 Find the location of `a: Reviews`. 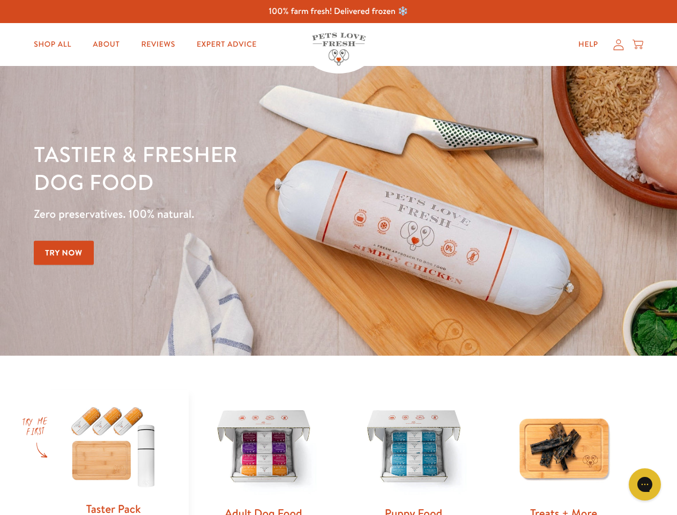

a: Reviews is located at coordinates (158, 45).